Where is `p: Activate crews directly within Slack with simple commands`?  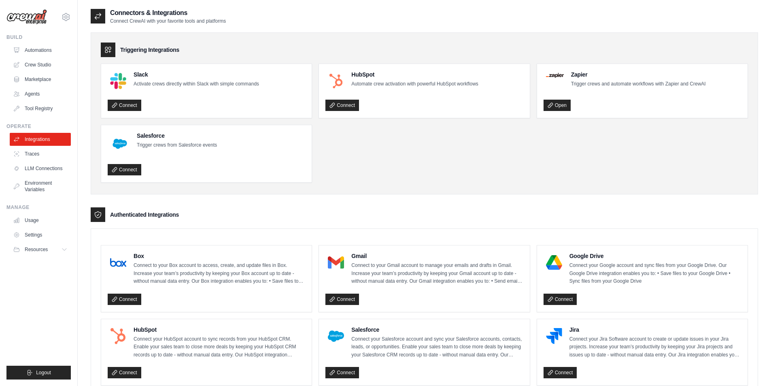
p: Activate crews directly within Slack with simple commands is located at coordinates (196, 84).